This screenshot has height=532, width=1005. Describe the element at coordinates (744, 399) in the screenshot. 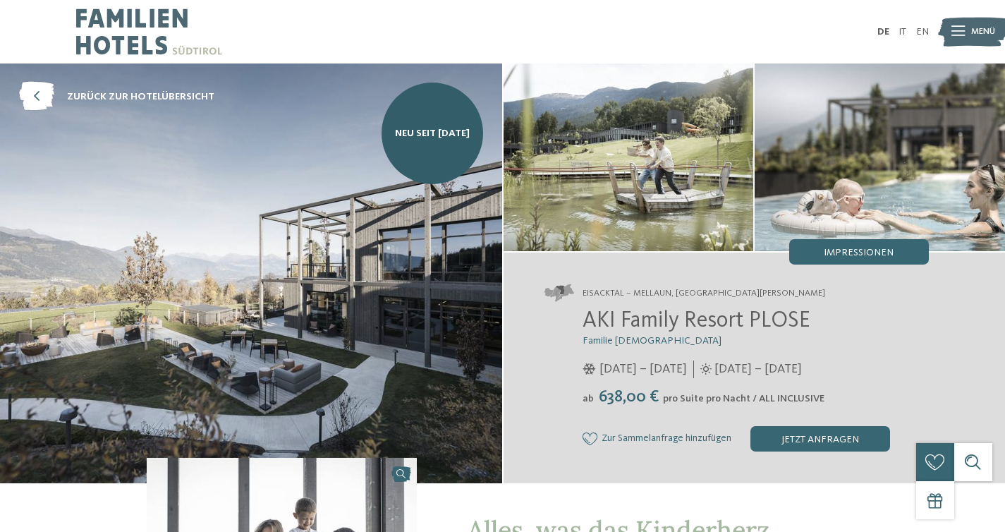

I see `span: pro Suite pro Nacht / ALL INCLUSIVE` at that location.